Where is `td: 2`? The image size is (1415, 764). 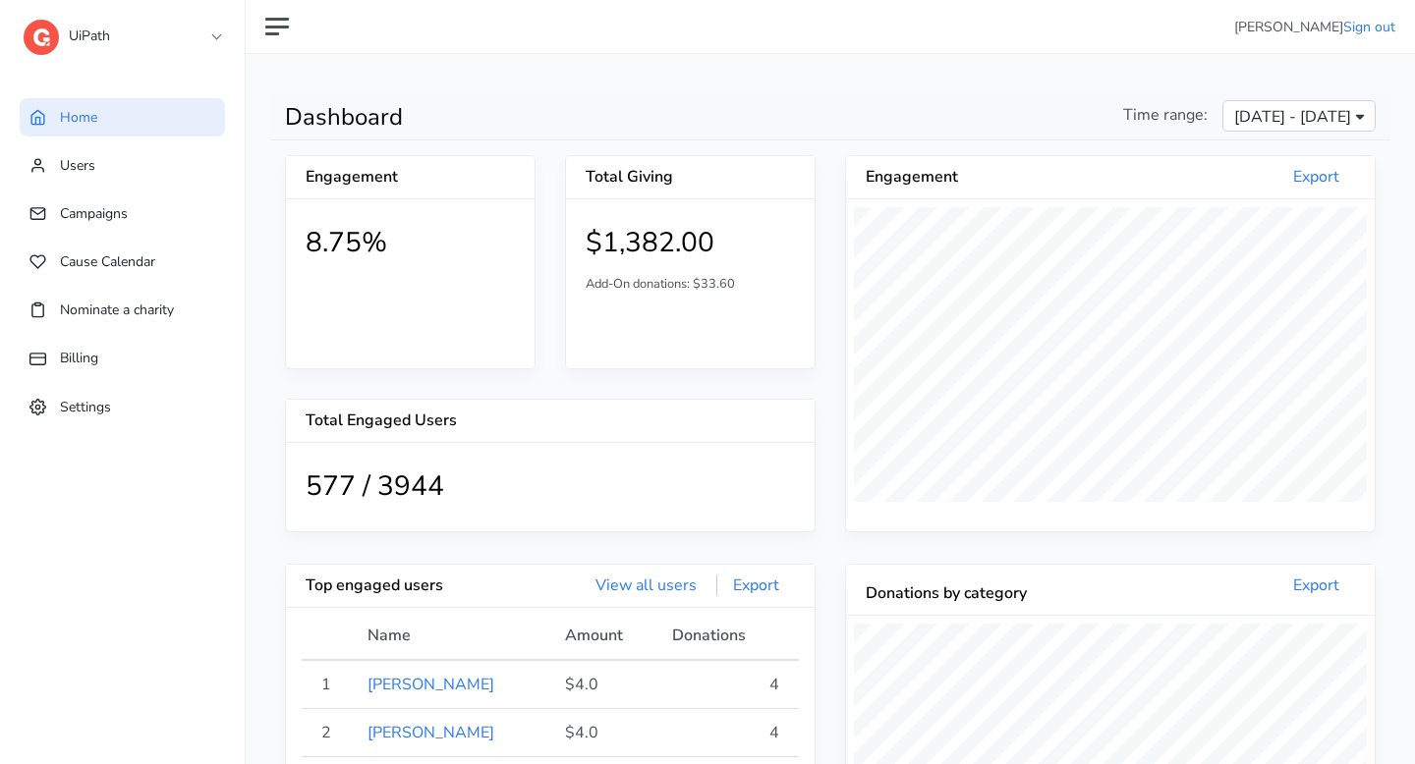 td: 2 is located at coordinates (328, 732).